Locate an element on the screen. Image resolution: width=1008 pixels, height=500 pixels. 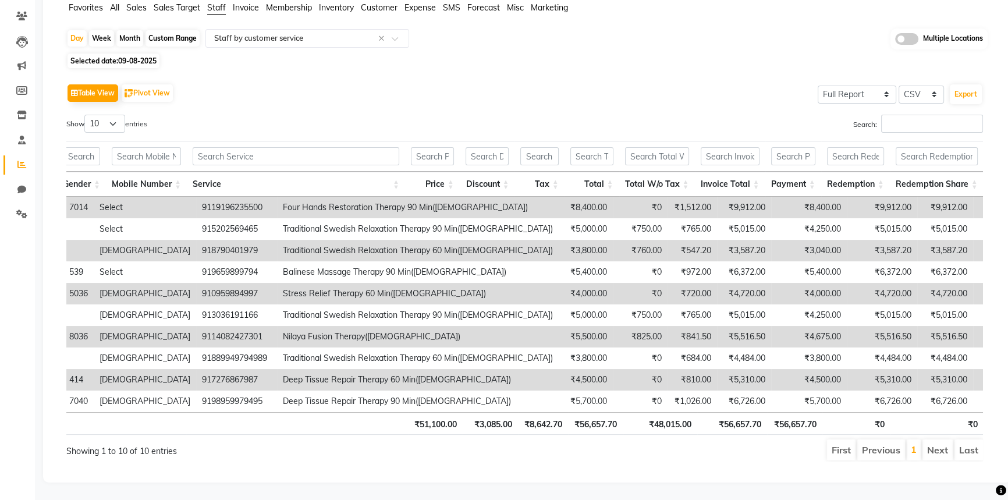
td: 917276867987 is located at coordinates (236, 380).